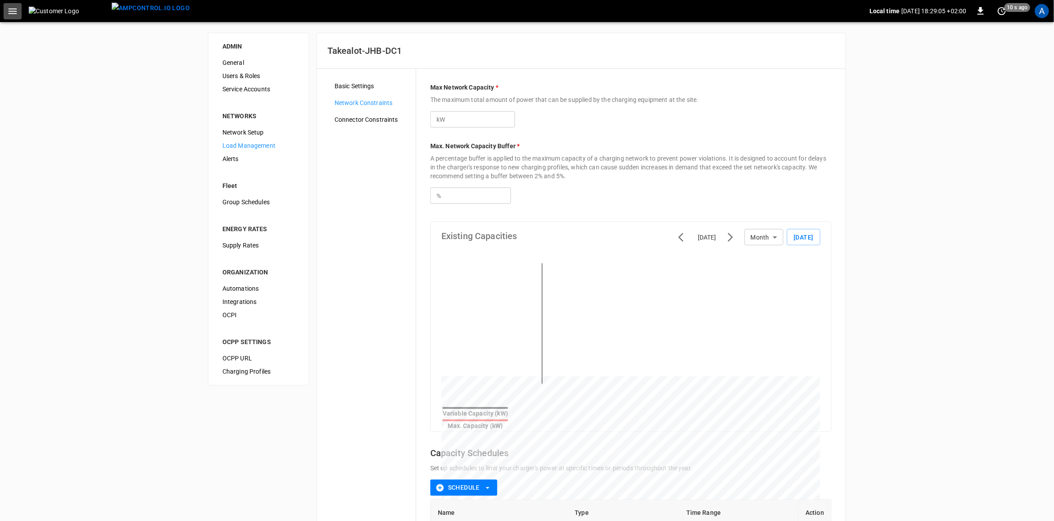 Image resolution: width=1054 pixels, height=521 pixels. I want to click on div: Supply Rates, so click(259, 245).